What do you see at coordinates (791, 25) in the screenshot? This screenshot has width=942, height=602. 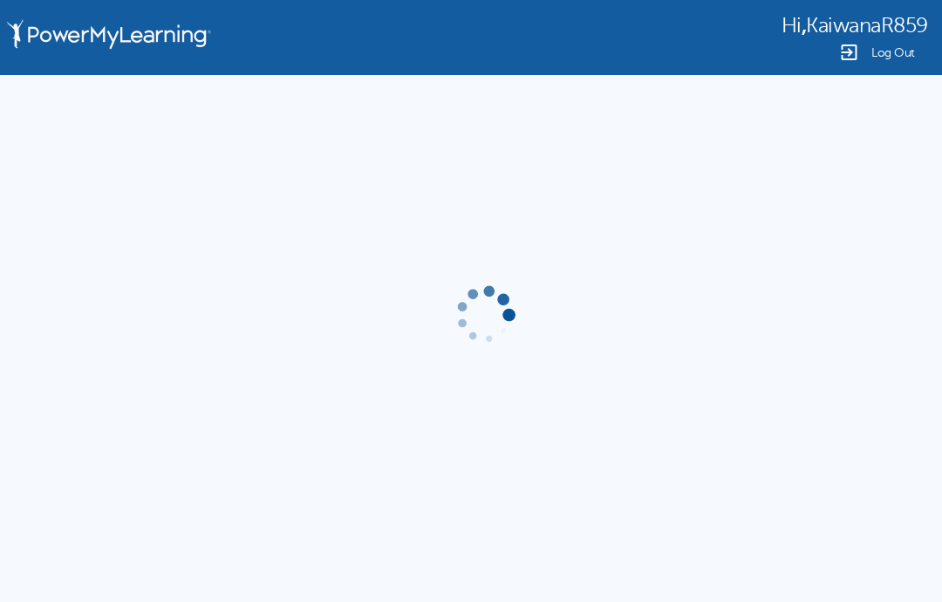 I see `span: Hi` at bounding box center [791, 25].